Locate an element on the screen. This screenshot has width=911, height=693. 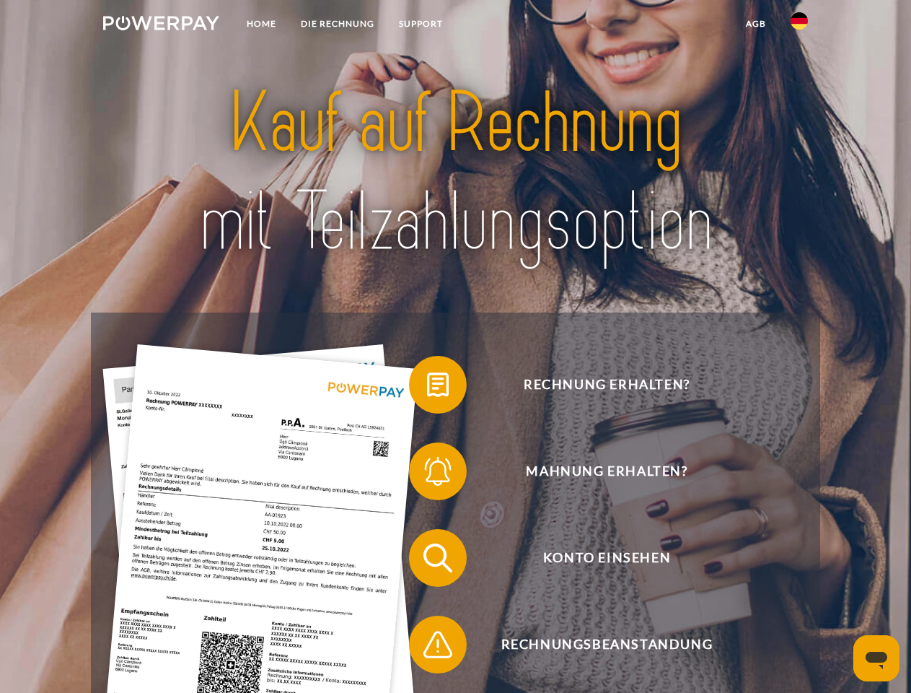
span: Rechnung erhalten? is located at coordinates (607, 385).